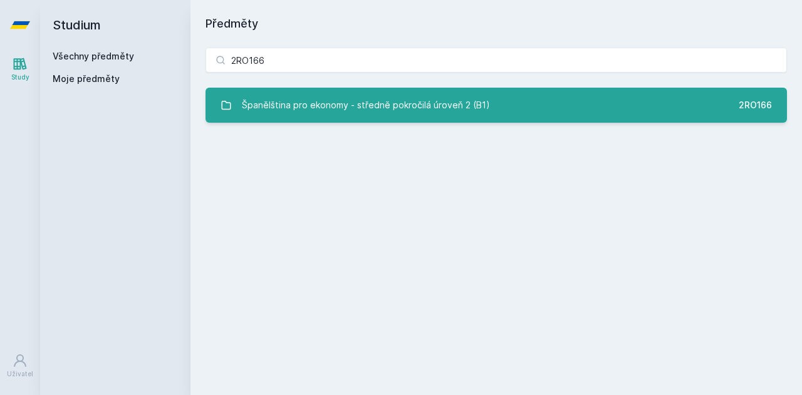 The image size is (802, 395). I want to click on div: Španělština pro ekonomy - středně pokročilá úroveň 2 (B1), so click(366, 105).